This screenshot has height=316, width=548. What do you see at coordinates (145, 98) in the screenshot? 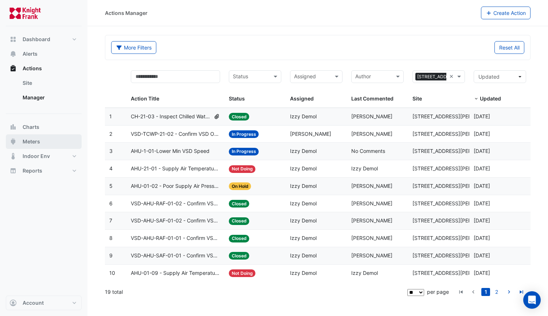
I see `span: Action Title` at bounding box center [145, 98].